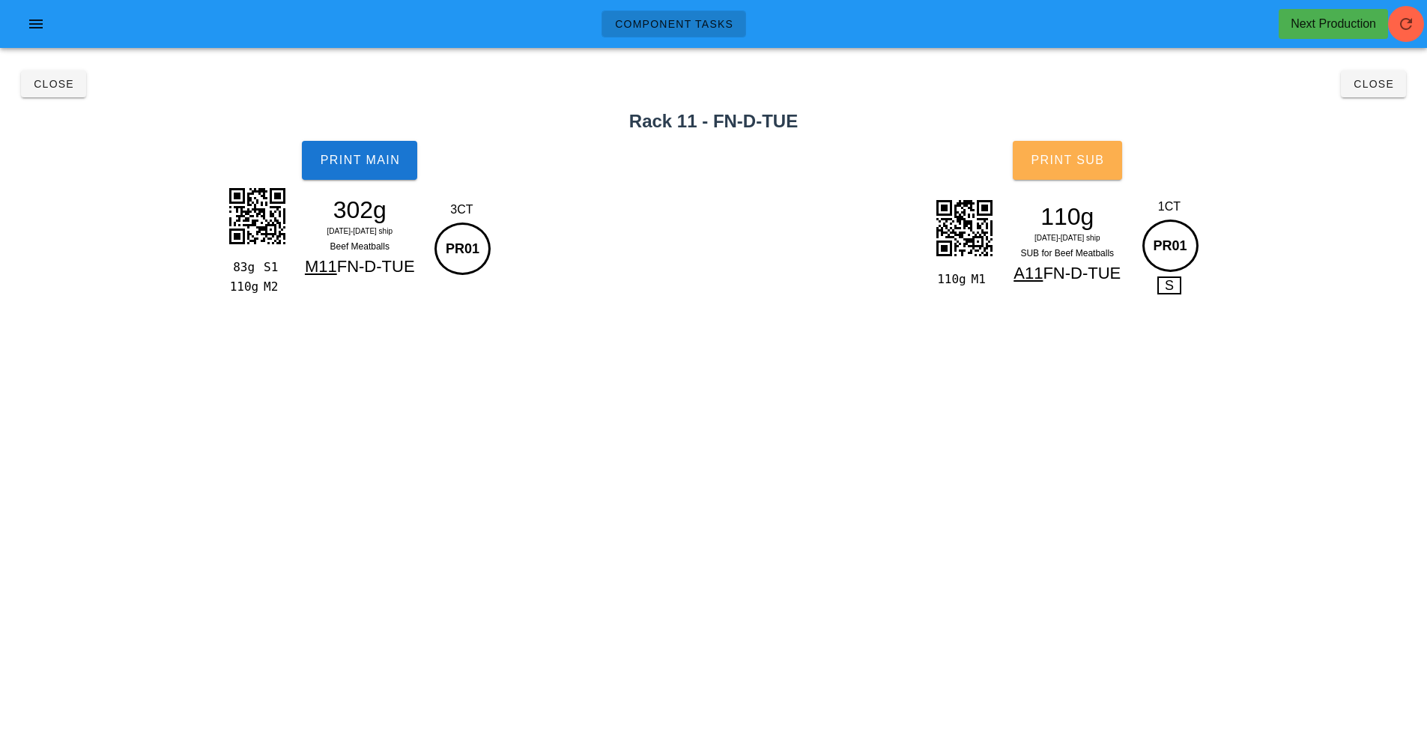 This screenshot has height=741, width=1427. What do you see at coordinates (713, 121) in the screenshot?
I see `h2: Rack 11 - FN-D-TUE` at bounding box center [713, 121].